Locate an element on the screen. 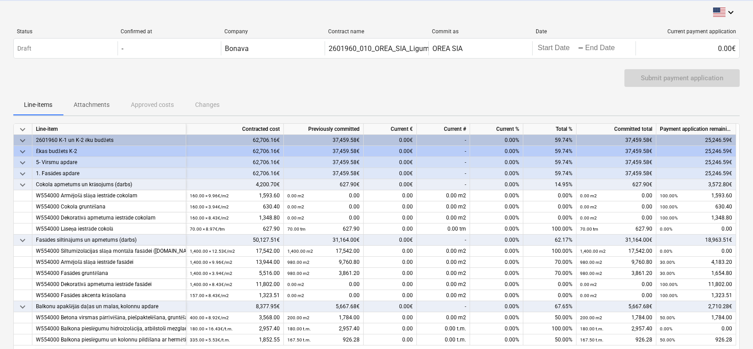 The image size is (753, 349). p: Draft is located at coordinates (24, 48).